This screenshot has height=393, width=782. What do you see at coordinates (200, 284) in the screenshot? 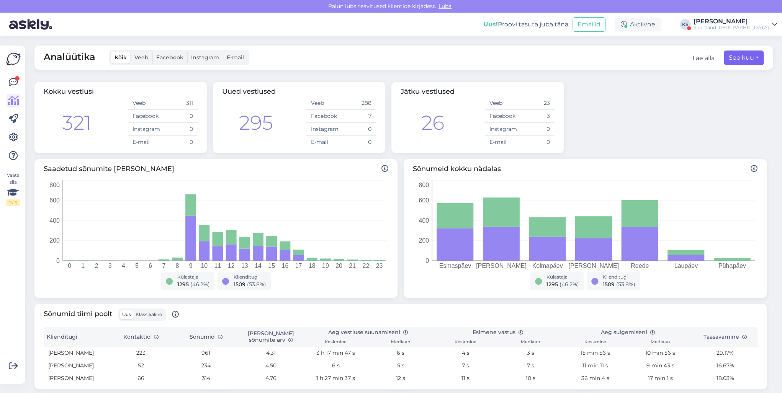
I see `span: ( 46.2 %)` at bounding box center [200, 284].